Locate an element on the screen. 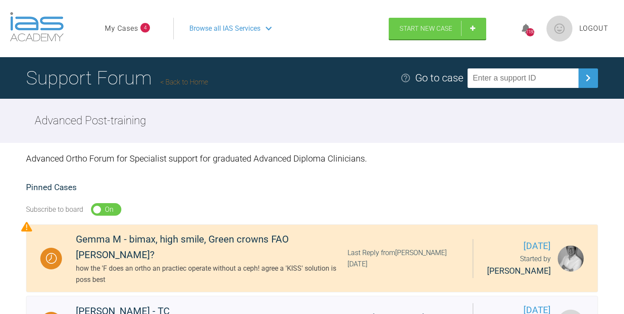 This screenshot has width=624, height=314. img: logo-light.3e3ef733.png is located at coordinates (37, 27).